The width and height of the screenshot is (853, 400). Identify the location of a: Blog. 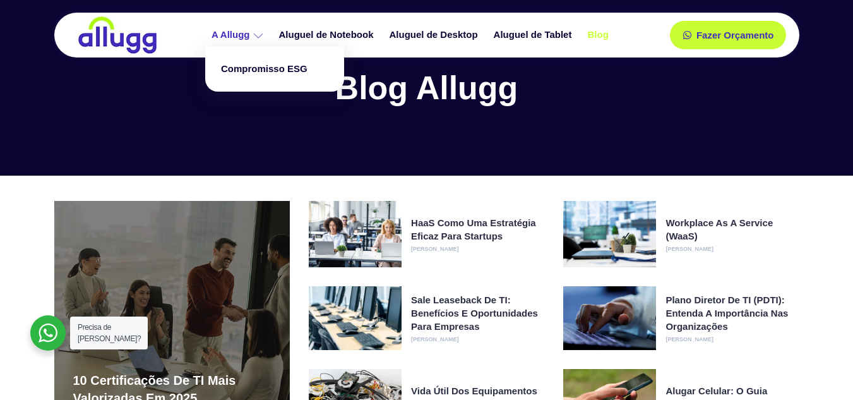
(599, 35).